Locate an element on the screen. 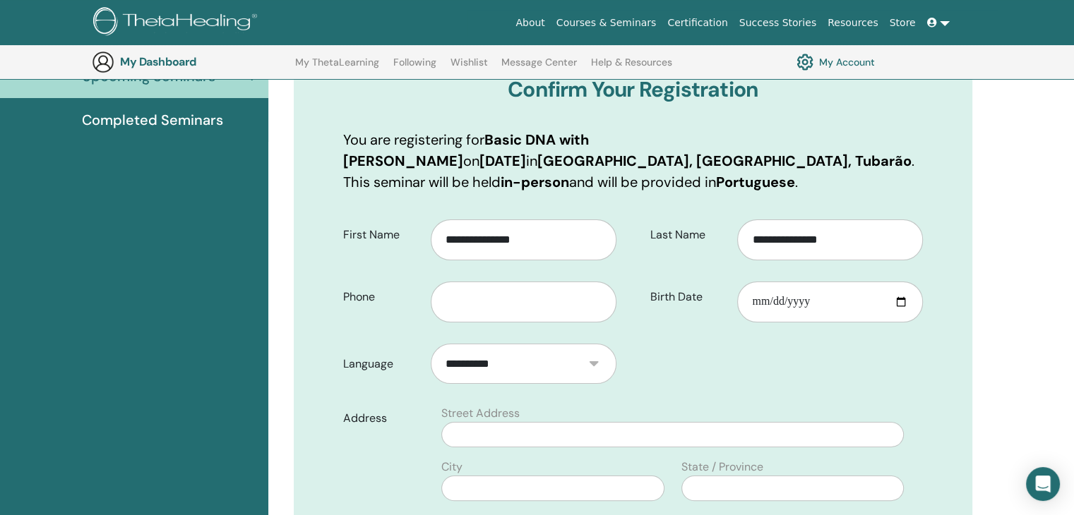 The width and height of the screenshot is (1074, 515). img: cog.svg is located at coordinates (805, 62).